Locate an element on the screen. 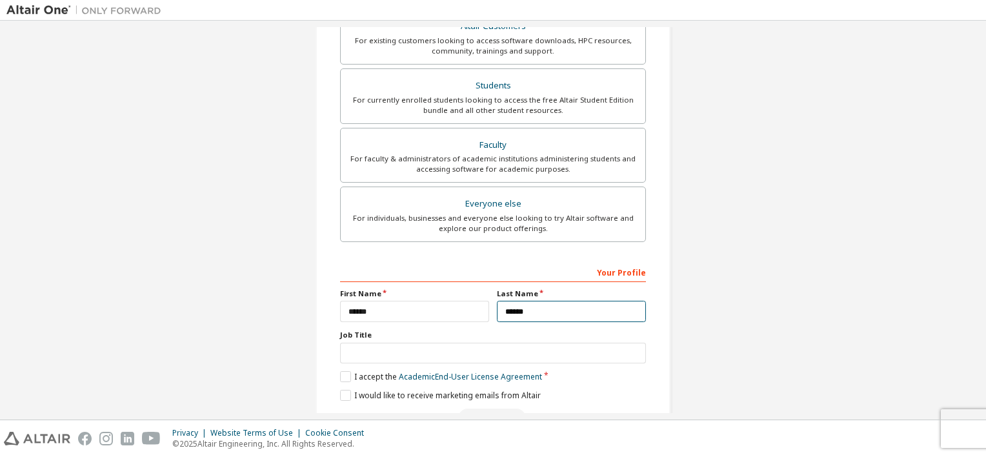 This screenshot has height=457, width=986. div: For individuals, businesses and everyone else looking to try Altair software and explore our prod... is located at coordinates (493, 223).